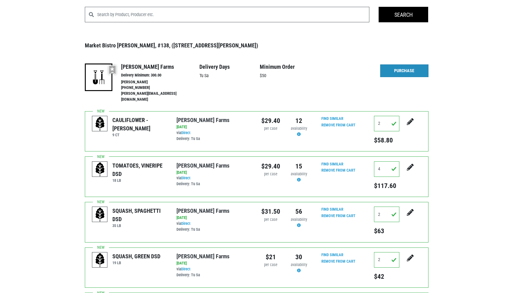  Describe the element at coordinates (140, 170) in the screenshot. I see `div: TOMATOES, VINERIPE DSD` at that location.